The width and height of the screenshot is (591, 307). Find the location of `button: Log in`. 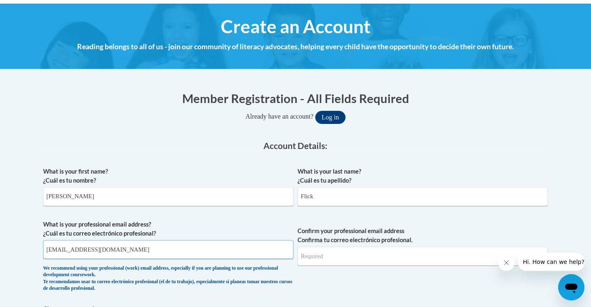

button: Log in is located at coordinates (331, 117).